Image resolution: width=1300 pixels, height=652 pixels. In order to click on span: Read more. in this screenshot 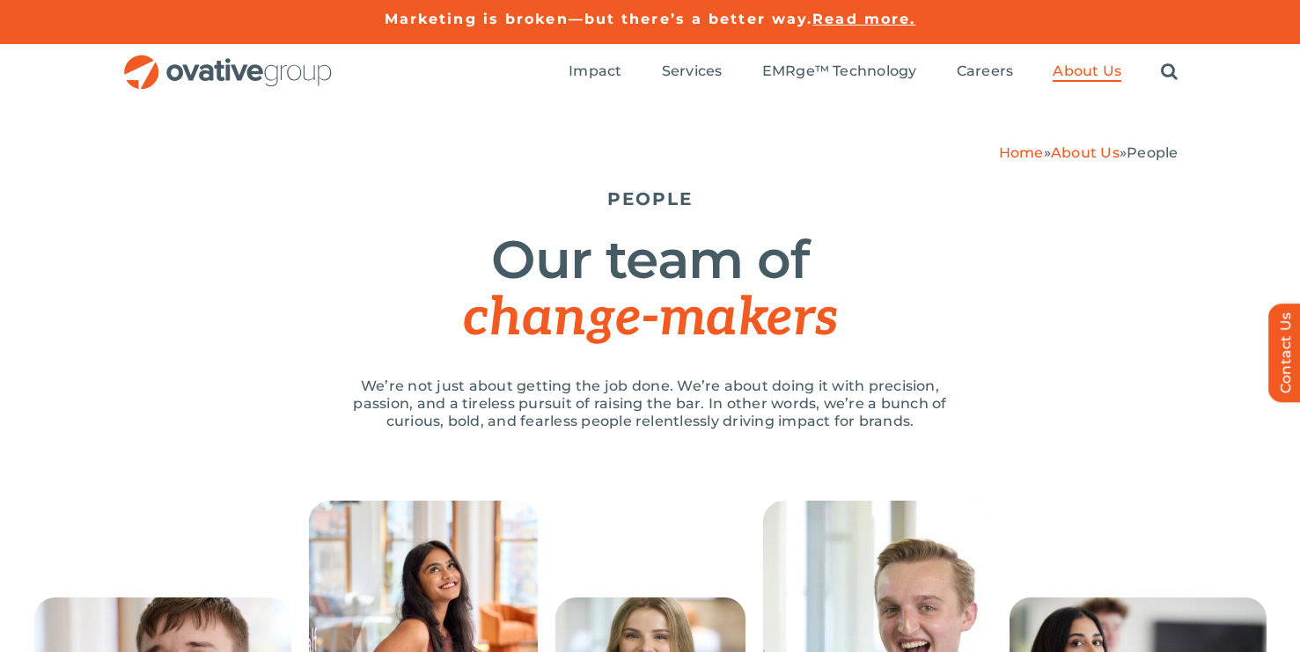, I will do `click(863, 18)`.